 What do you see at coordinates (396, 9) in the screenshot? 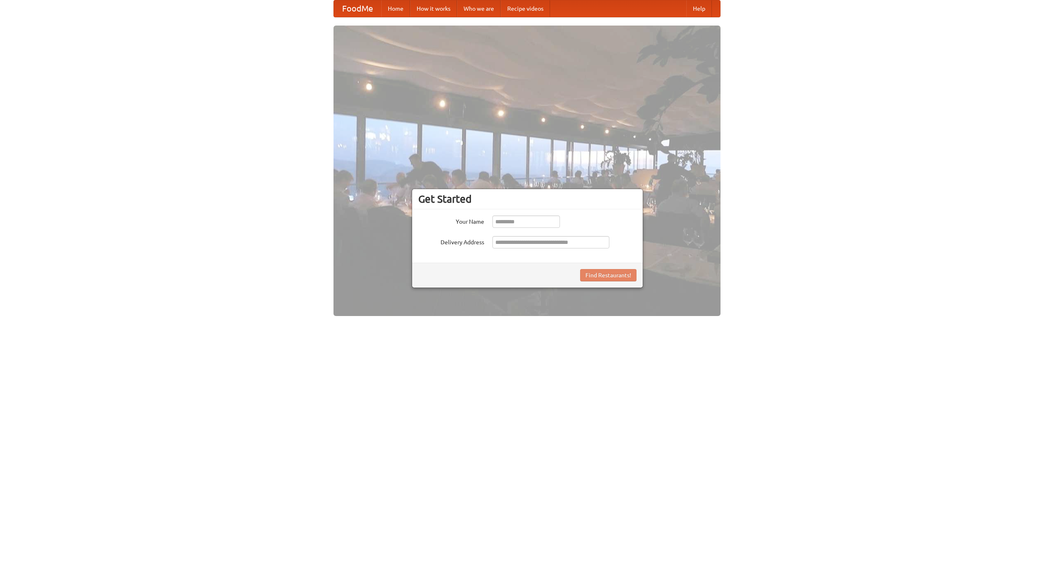
I see `a: Home` at bounding box center [396, 9].